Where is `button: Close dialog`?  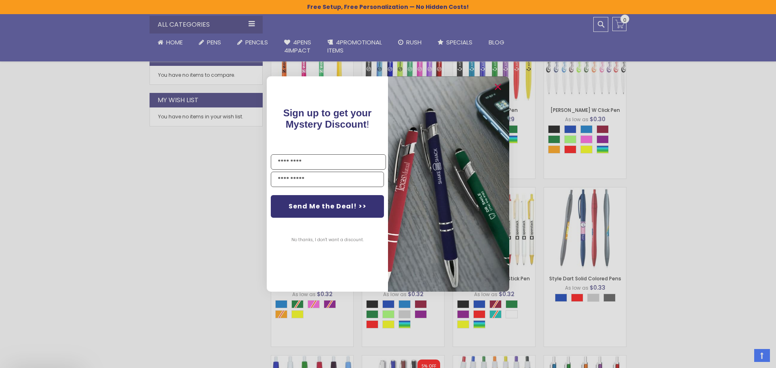 button: Close dialog is located at coordinates (498, 87).